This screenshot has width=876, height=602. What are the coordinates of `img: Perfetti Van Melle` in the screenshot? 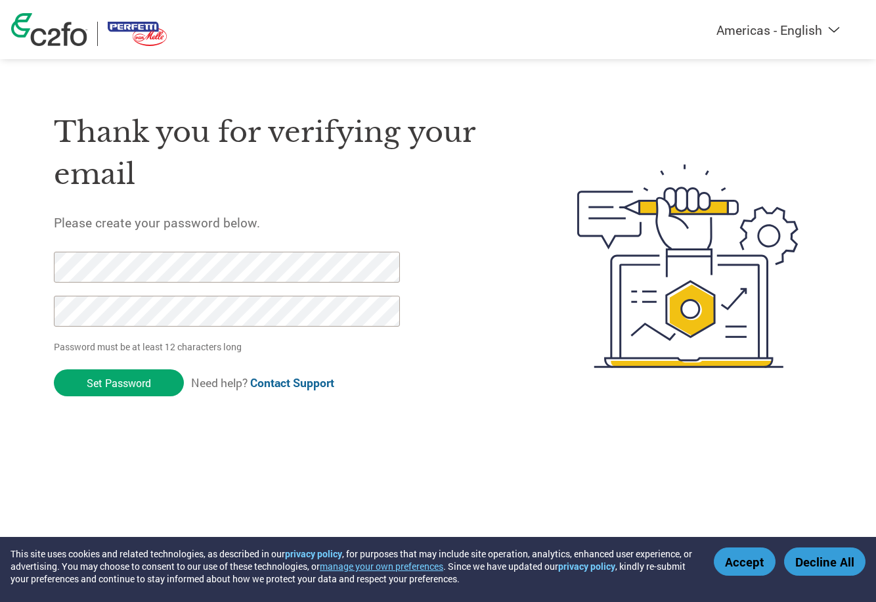 It's located at (137, 33).